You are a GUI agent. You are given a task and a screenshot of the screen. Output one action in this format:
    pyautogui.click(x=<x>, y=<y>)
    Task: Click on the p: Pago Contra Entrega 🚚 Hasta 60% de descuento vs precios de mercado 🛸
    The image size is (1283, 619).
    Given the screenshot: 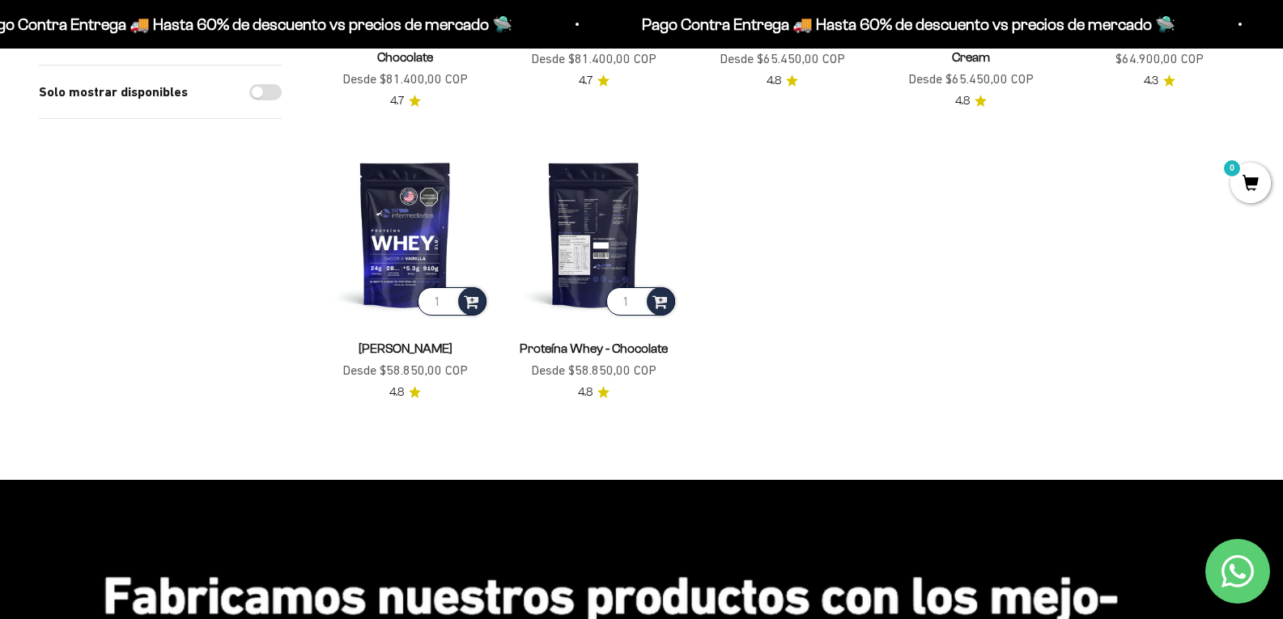 What is the action you would take?
    pyautogui.click(x=906, y=24)
    